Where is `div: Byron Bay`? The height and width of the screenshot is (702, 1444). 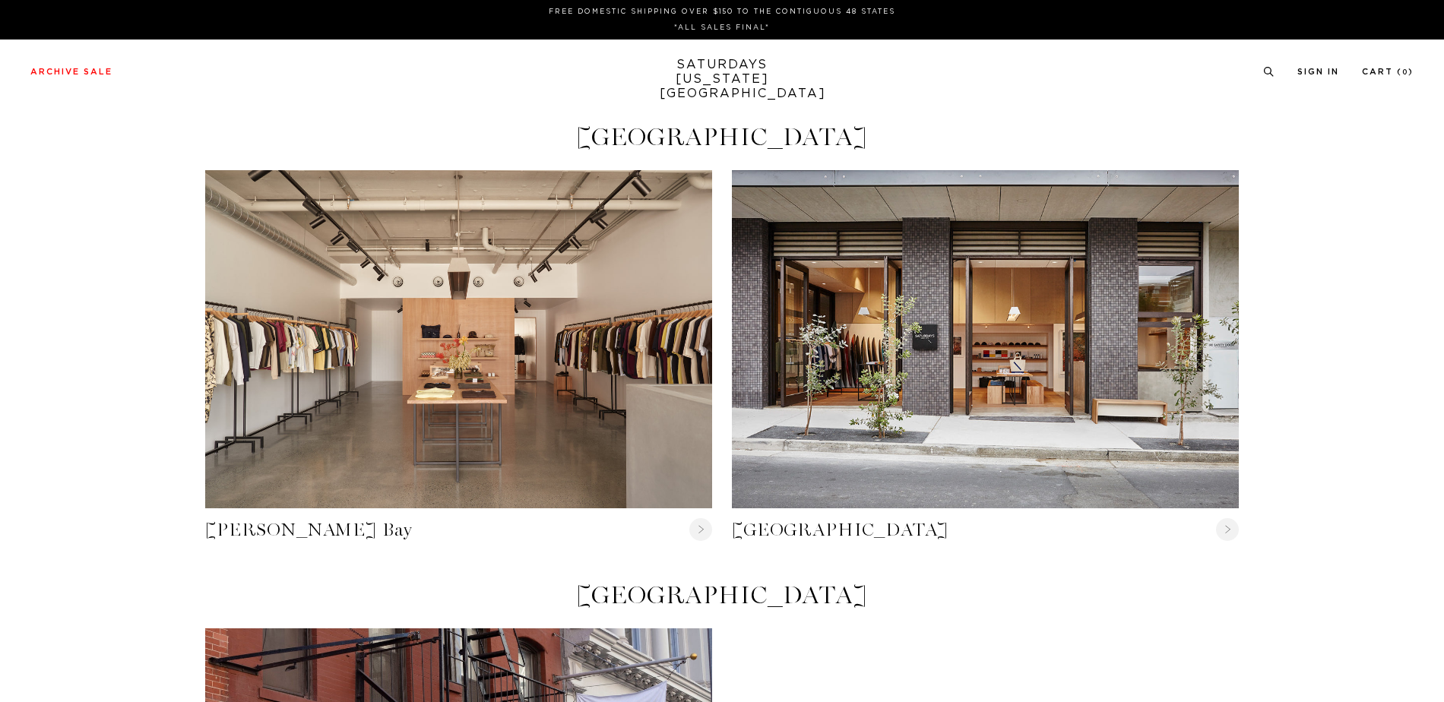 div: Byron Bay is located at coordinates (458, 339).